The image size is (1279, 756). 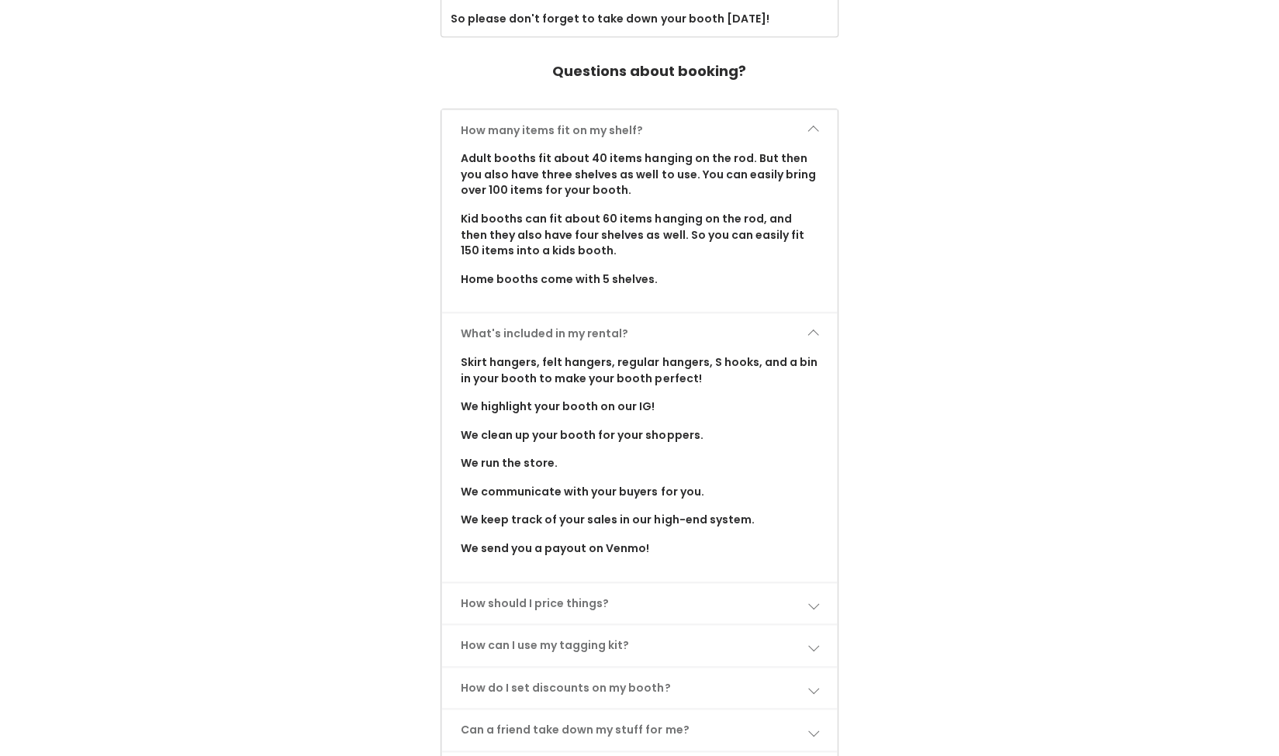 I want to click on p: We communicate with your buyers for you., so click(x=639, y=492).